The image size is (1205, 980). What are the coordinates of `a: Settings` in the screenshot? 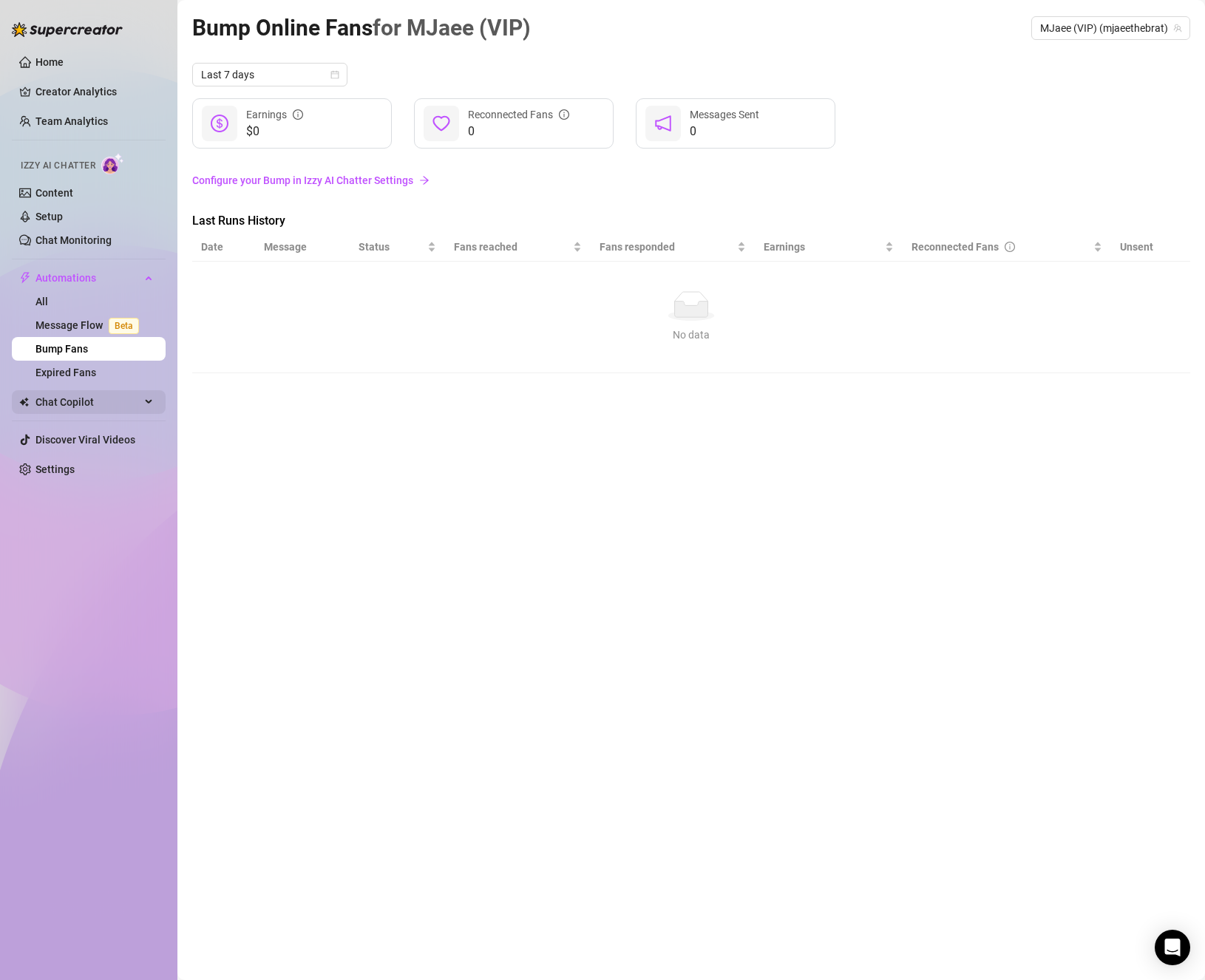 It's located at (55, 469).